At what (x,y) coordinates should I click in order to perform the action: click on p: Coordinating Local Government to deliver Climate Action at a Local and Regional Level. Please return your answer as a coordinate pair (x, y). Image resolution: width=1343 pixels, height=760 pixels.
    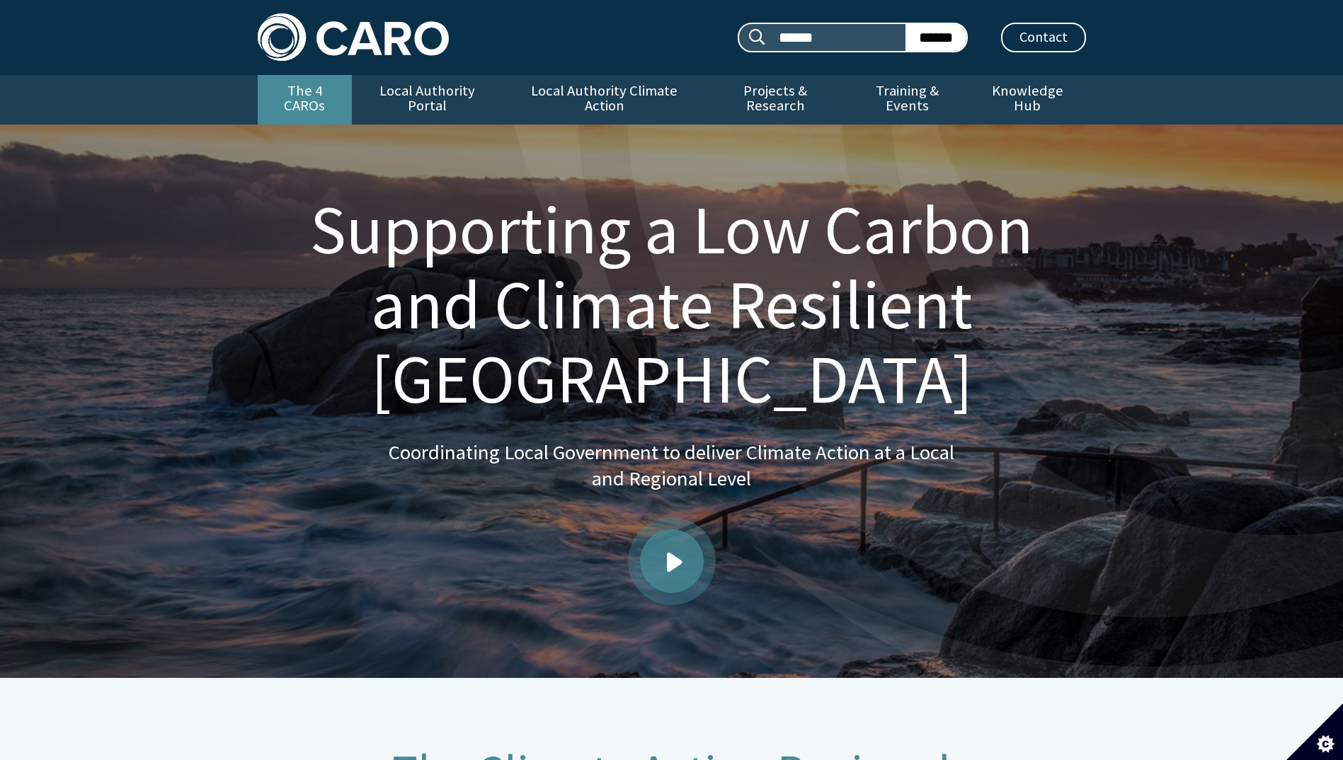
    Looking at the image, I should click on (672, 466).